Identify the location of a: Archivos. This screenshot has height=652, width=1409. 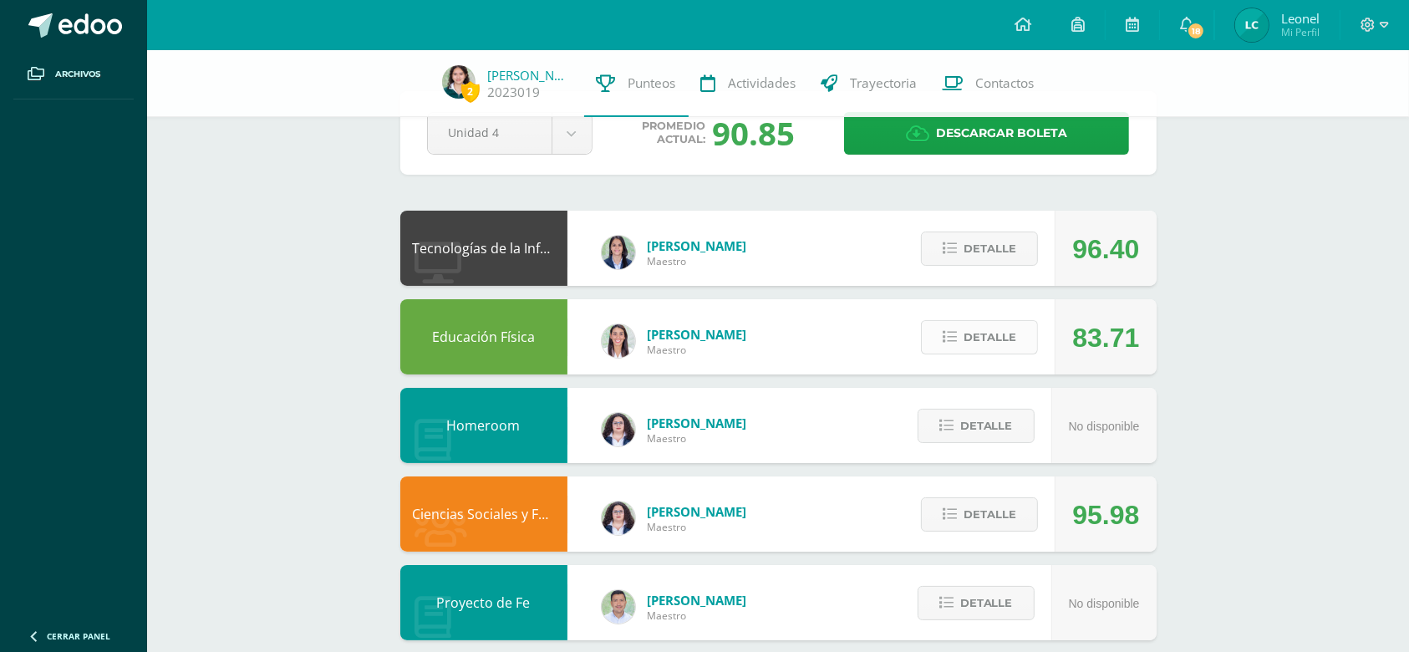
(74, 74).